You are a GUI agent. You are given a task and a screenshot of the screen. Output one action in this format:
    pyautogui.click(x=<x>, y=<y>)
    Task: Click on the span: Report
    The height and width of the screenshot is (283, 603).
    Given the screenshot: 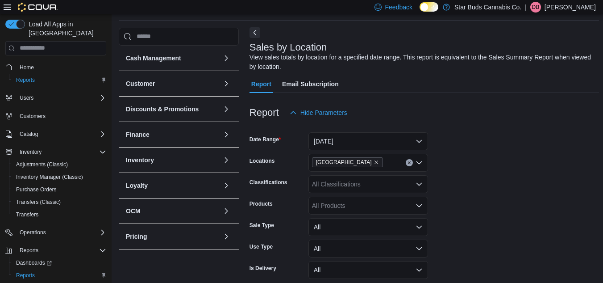 What is the action you would take?
    pyautogui.click(x=261, y=84)
    